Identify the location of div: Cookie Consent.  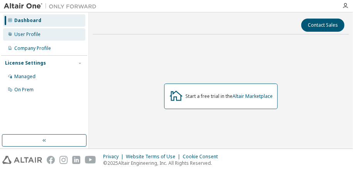
(202, 156).